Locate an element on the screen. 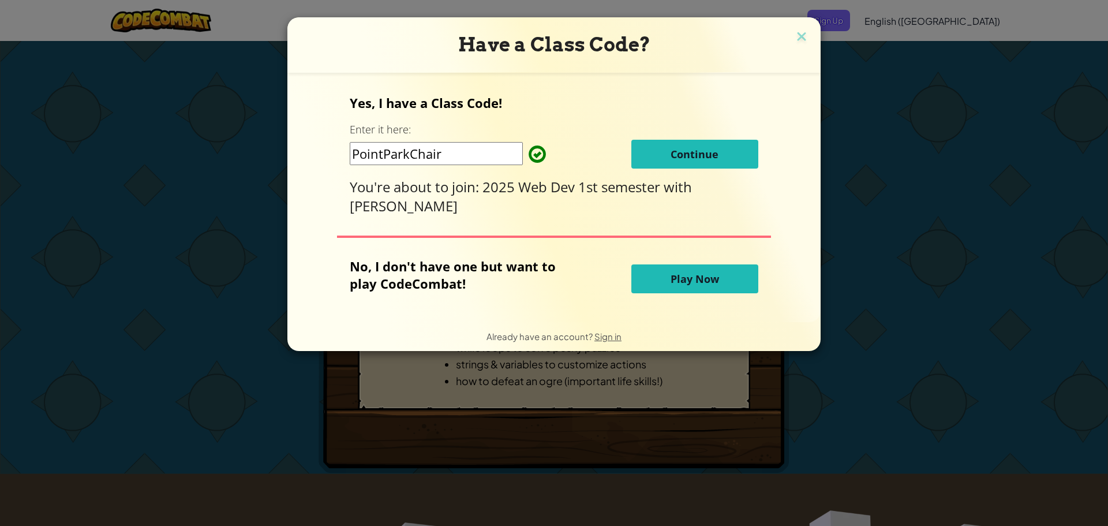 Image resolution: width=1108 pixels, height=526 pixels. p: No, I don't have one but want to play CodeCombat! is located at coordinates (461, 275).